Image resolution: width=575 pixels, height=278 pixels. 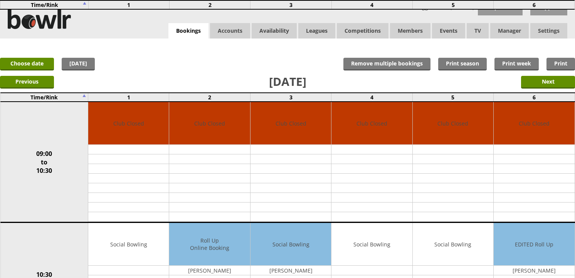 I want to click on span: Settings, so click(x=549, y=31).